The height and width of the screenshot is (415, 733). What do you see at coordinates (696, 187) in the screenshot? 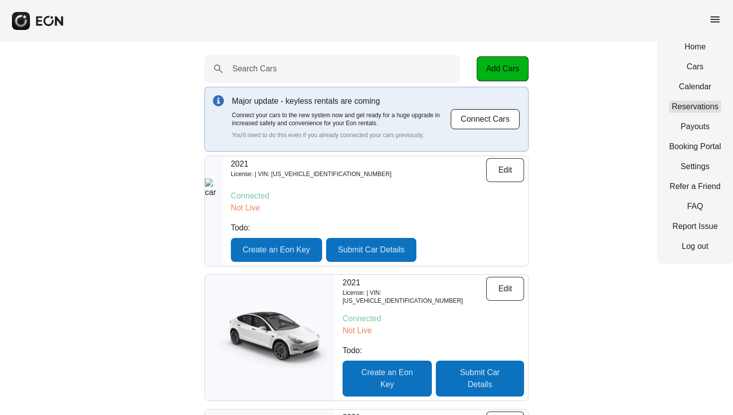
I see `a: Refer a Friend` at bounding box center [696, 187].